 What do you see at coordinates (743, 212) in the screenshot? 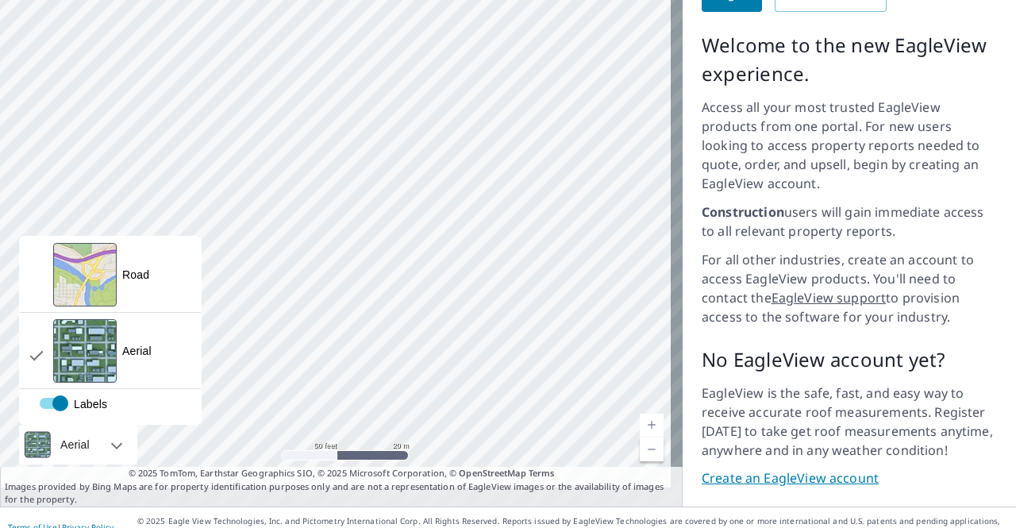
I see `strong: Construction` at bounding box center [743, 212].